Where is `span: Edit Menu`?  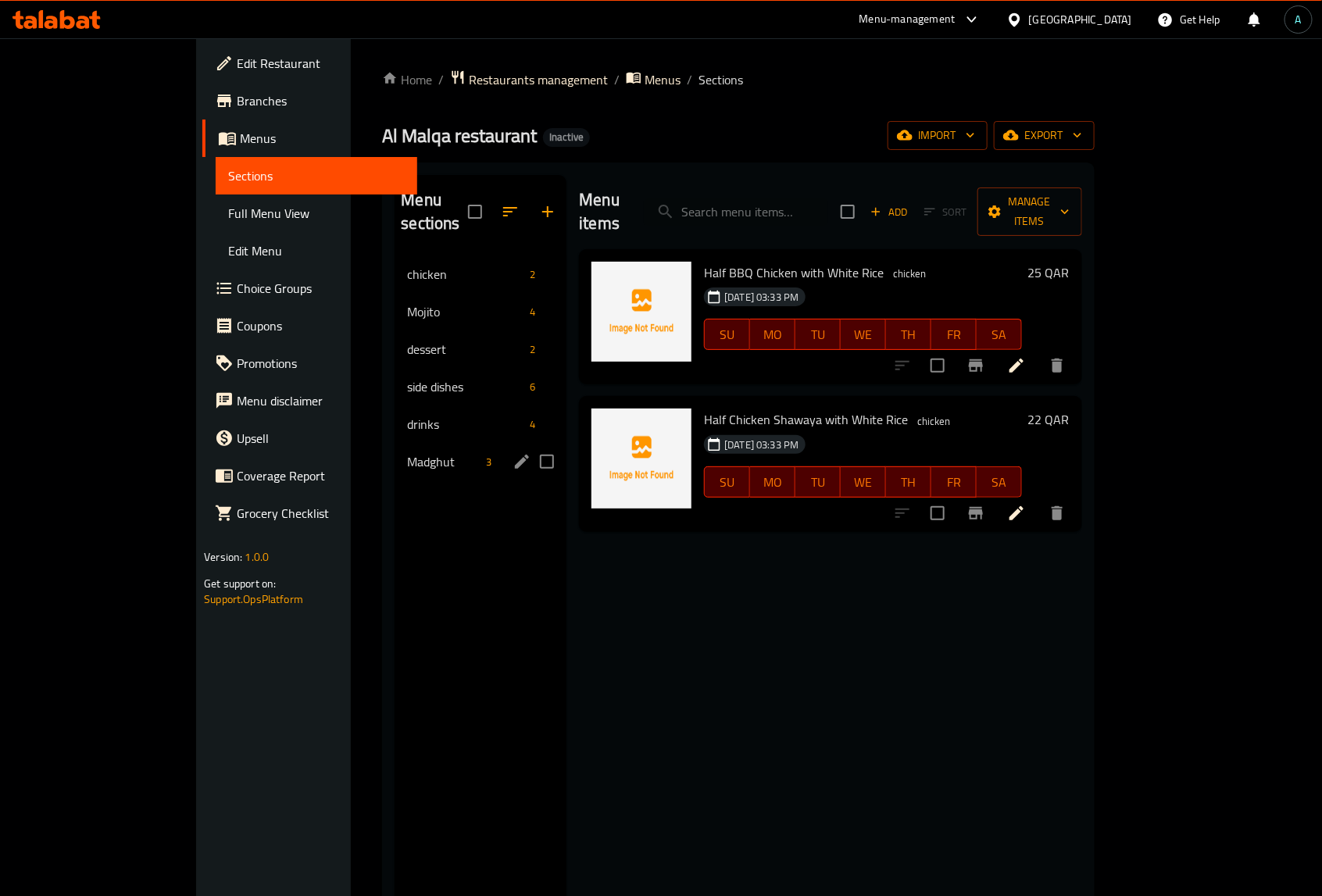
span: Edit Menu is located at coordinates (317, 251).